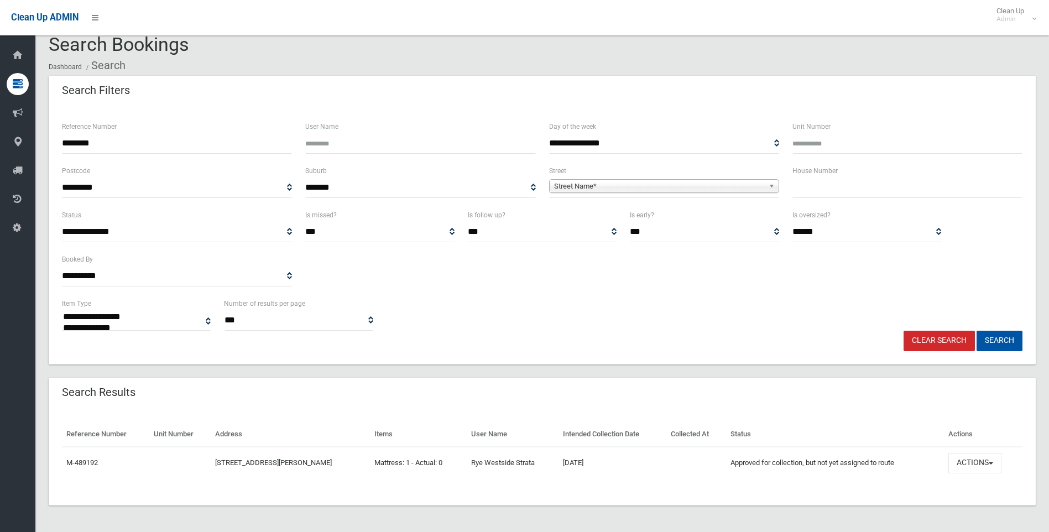 The width and height of the screenshot is (1049, 532). I want to click on label: Booked By, so click(77, 259).